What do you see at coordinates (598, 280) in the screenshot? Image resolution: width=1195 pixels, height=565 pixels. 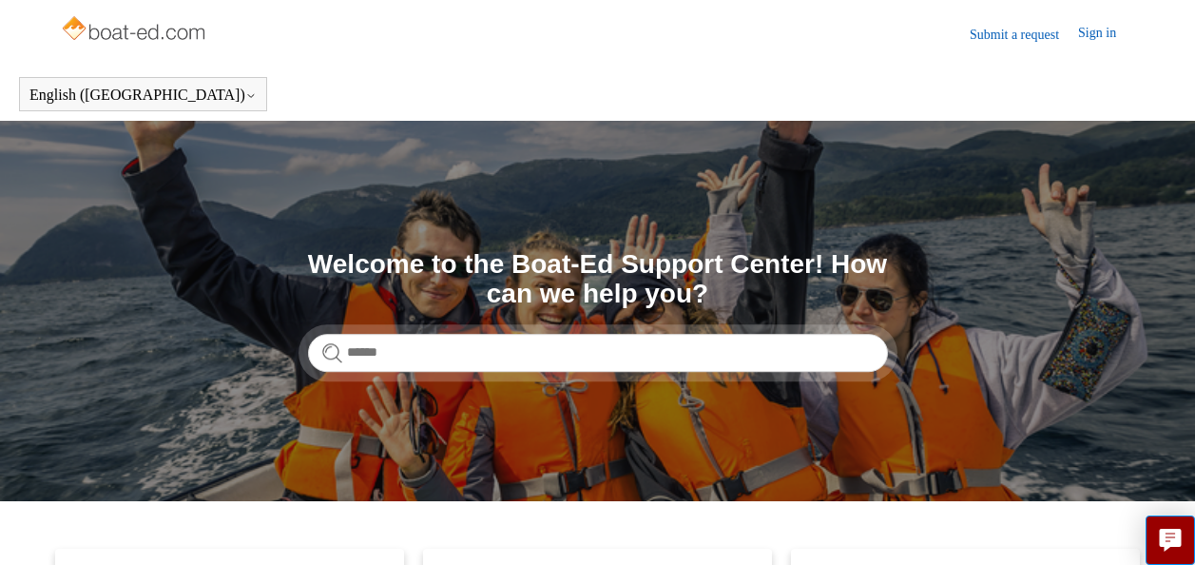 I see `h1: Welcome to the Boat-Ed Support Center! How can we help you?` at bounding box center [598, 280].